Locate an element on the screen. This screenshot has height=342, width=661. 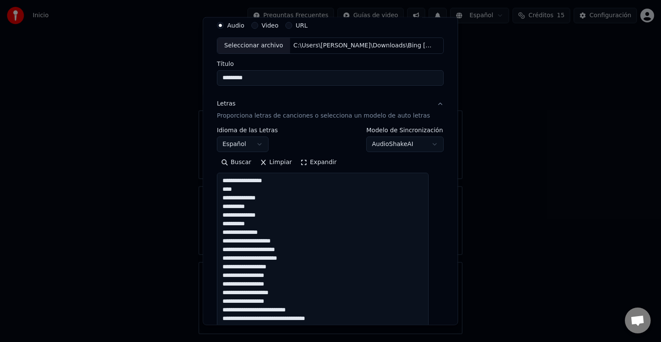
label: Idioma de las Letras is located at coordinates (247, 130).